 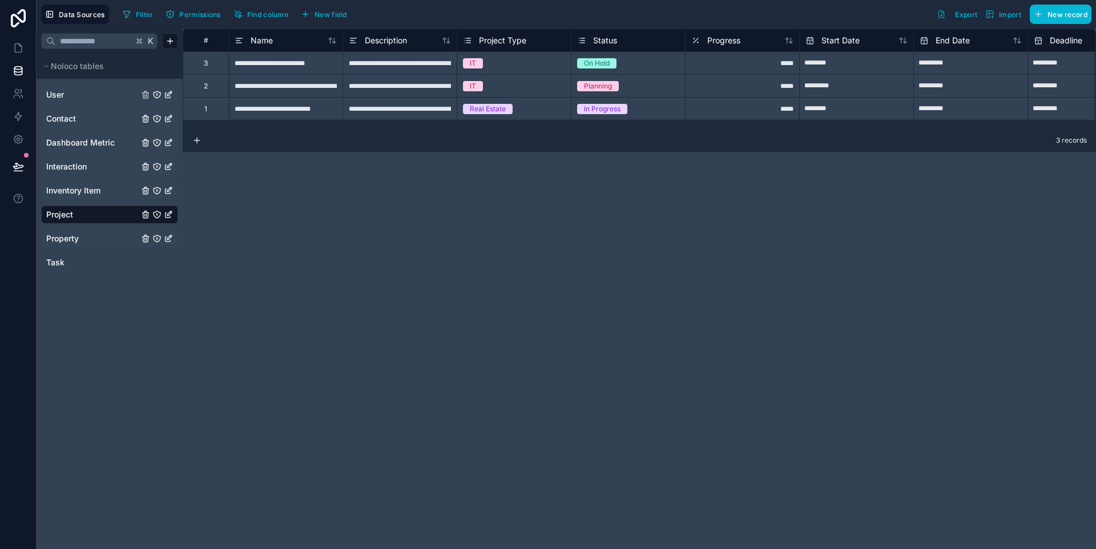 What do you see at coordinates (110, 119) in the screenshot?
I see `div: Contact` at bounding box center [110, 119].